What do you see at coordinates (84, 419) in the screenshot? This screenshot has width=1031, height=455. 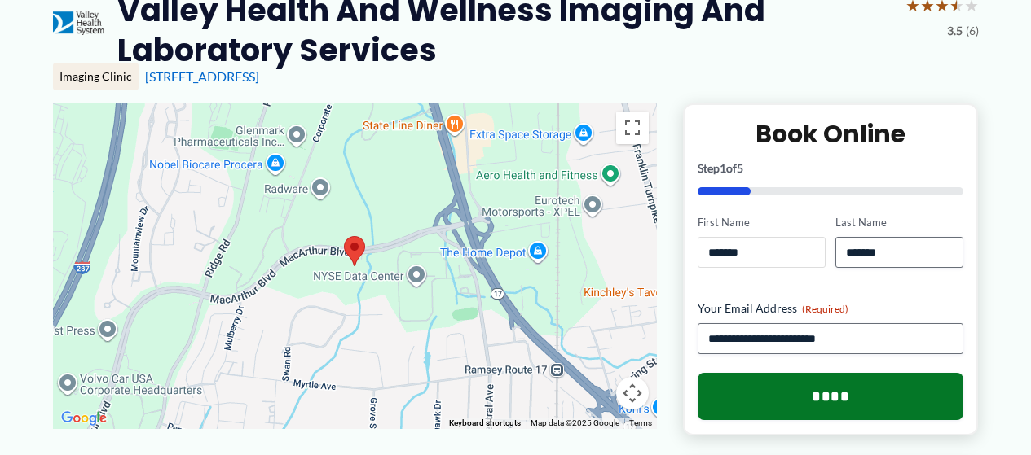 I see `img: Google` at bounding box center [84, 419].